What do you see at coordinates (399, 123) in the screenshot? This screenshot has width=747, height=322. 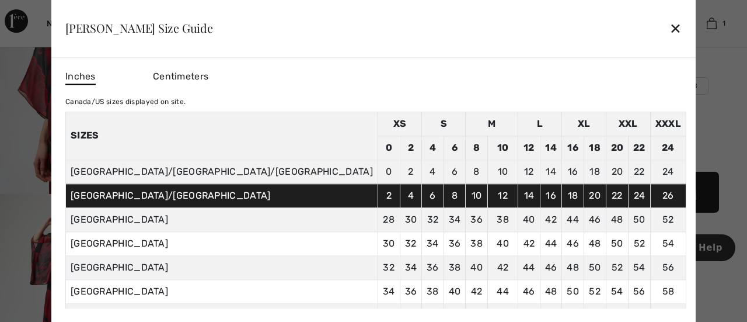 I see `td: XS` at bounding box center [399, 123].